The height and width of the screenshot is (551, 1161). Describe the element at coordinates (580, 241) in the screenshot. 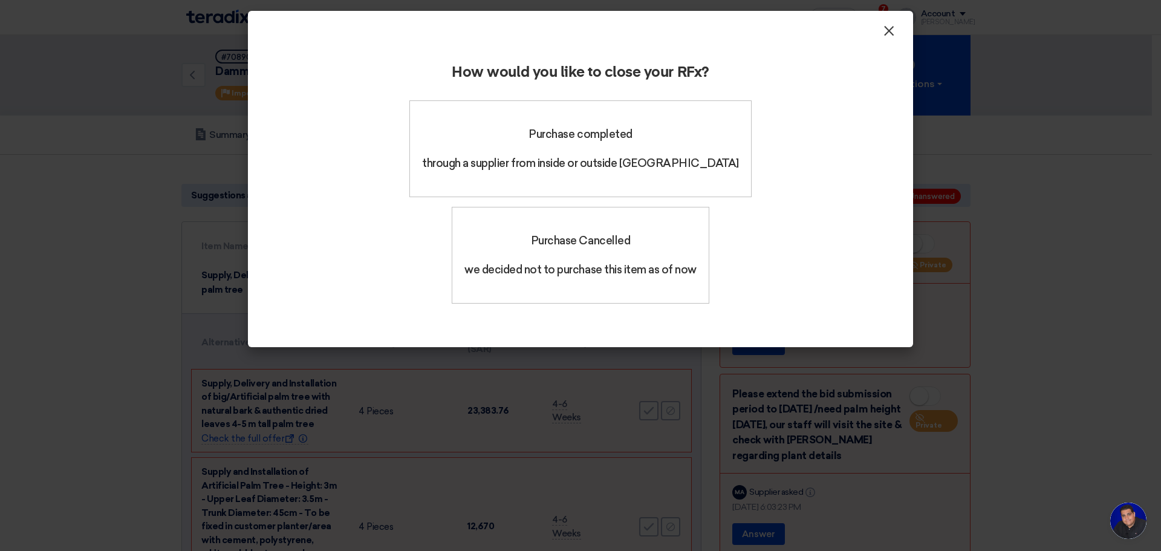

I see `font: Purchase Cancelled` at that location.